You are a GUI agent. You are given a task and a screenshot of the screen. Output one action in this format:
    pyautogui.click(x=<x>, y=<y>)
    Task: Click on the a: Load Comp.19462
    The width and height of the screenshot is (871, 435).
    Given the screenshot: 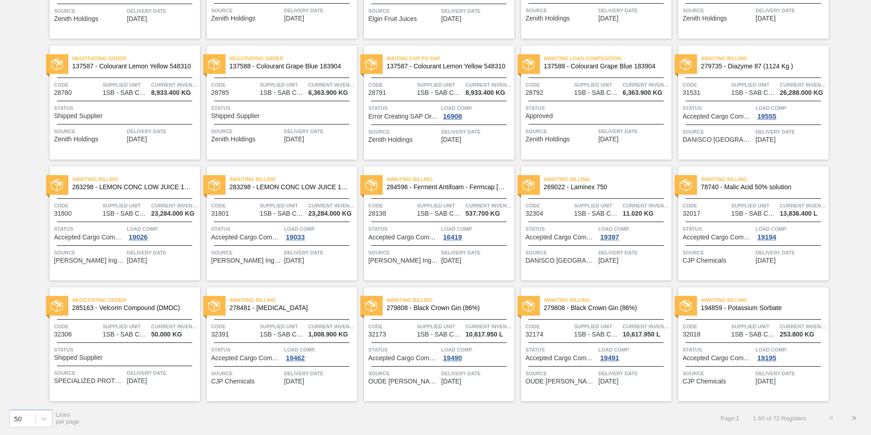 What is the action you would take?
    pyautogui.click(x=319, y=353)
    